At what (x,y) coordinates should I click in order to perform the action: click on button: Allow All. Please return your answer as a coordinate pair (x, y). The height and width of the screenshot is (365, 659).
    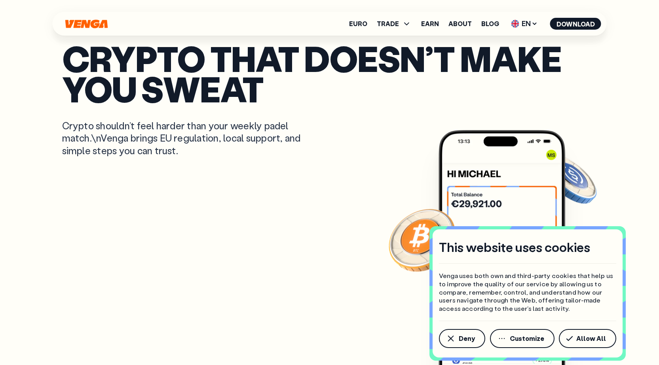
    Looking at the image, I should click on (587, 339).